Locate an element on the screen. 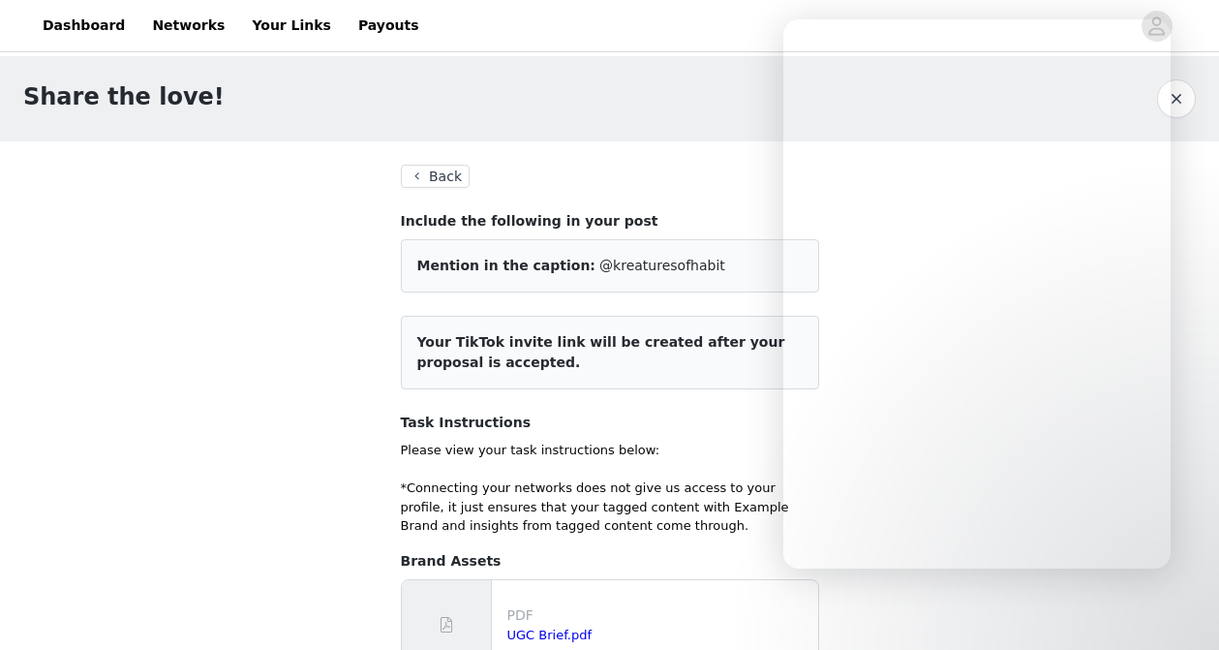 The width and height of the screenshot is (1219, 650). p: Please view your task instructions below: is located at coordinates (610, 450).